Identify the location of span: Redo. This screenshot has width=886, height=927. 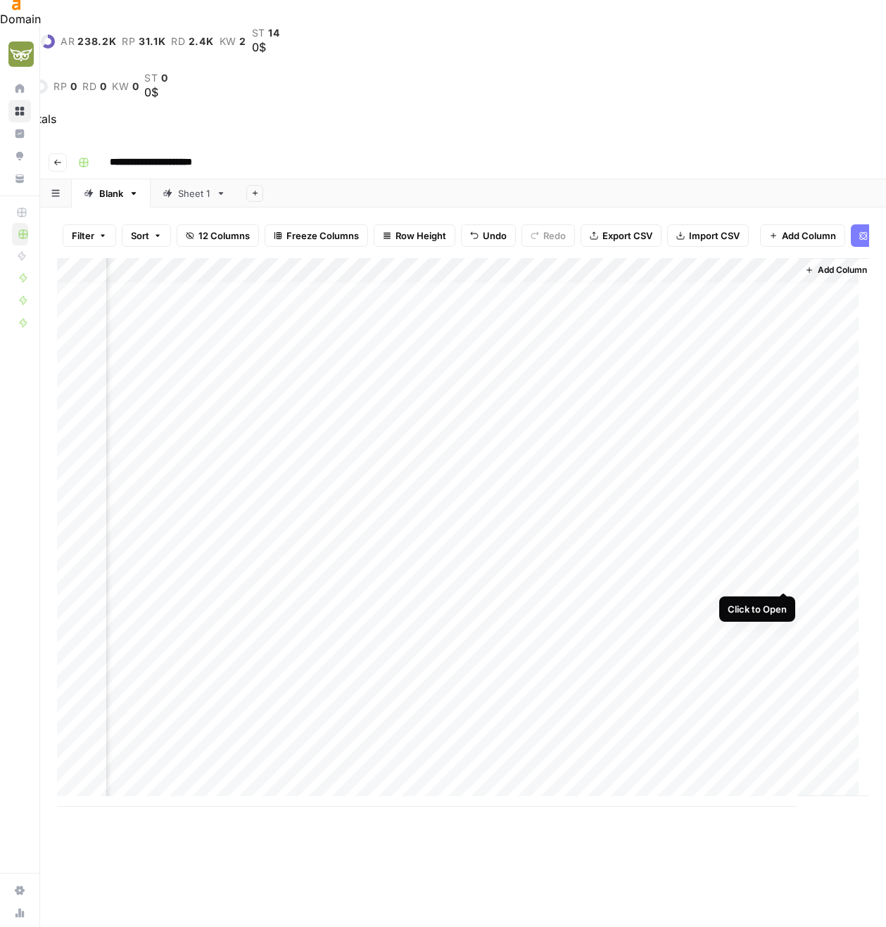
(554, 236).